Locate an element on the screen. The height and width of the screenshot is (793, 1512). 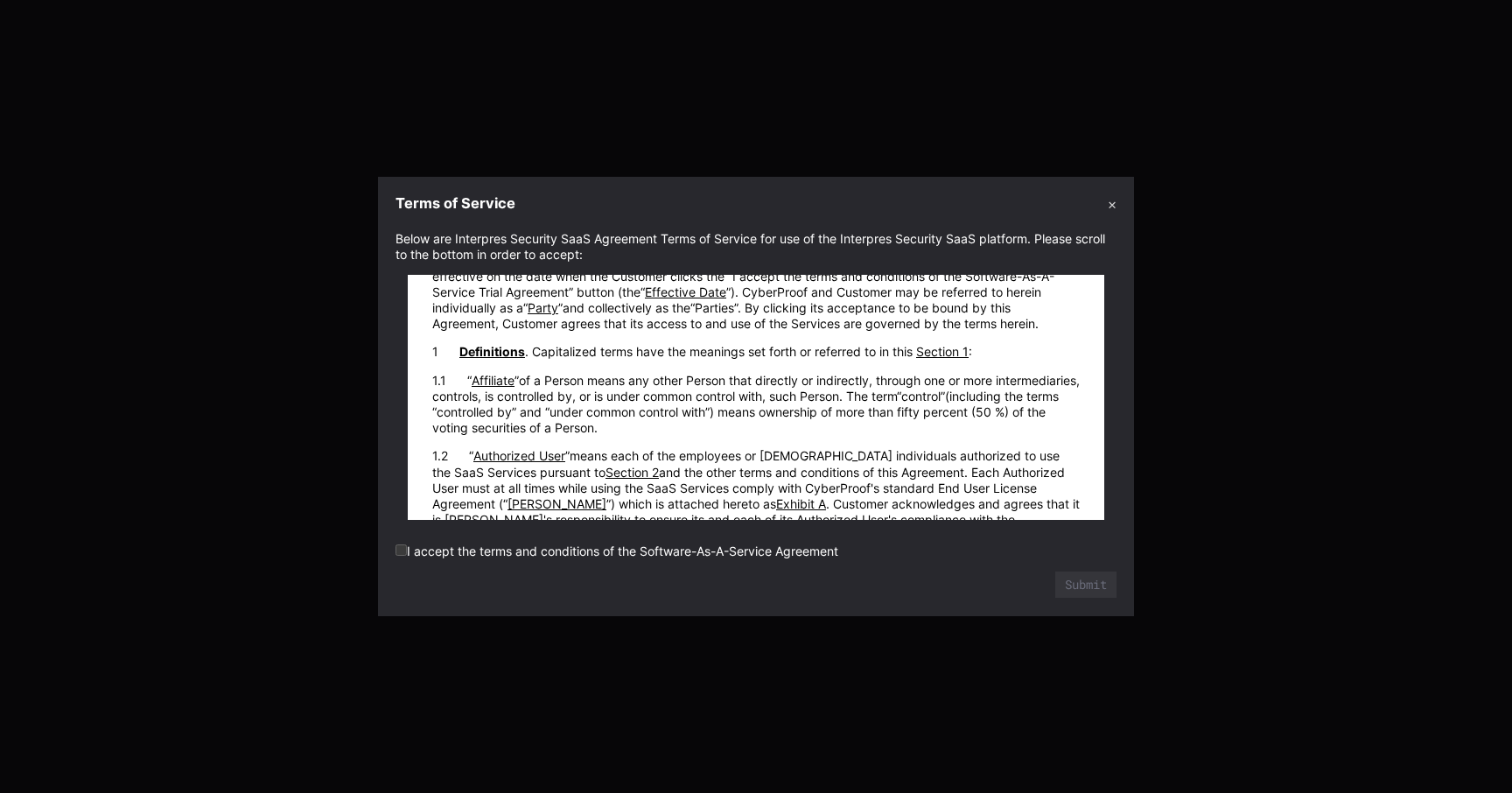
h3: Terms of Service is located at coordinates (455, 203).